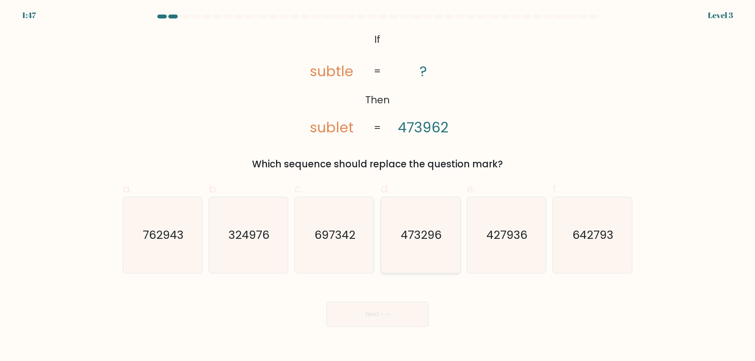  Describe the element at coordinates (385, 189) in the screenshot. I see `span: d.` at that location.